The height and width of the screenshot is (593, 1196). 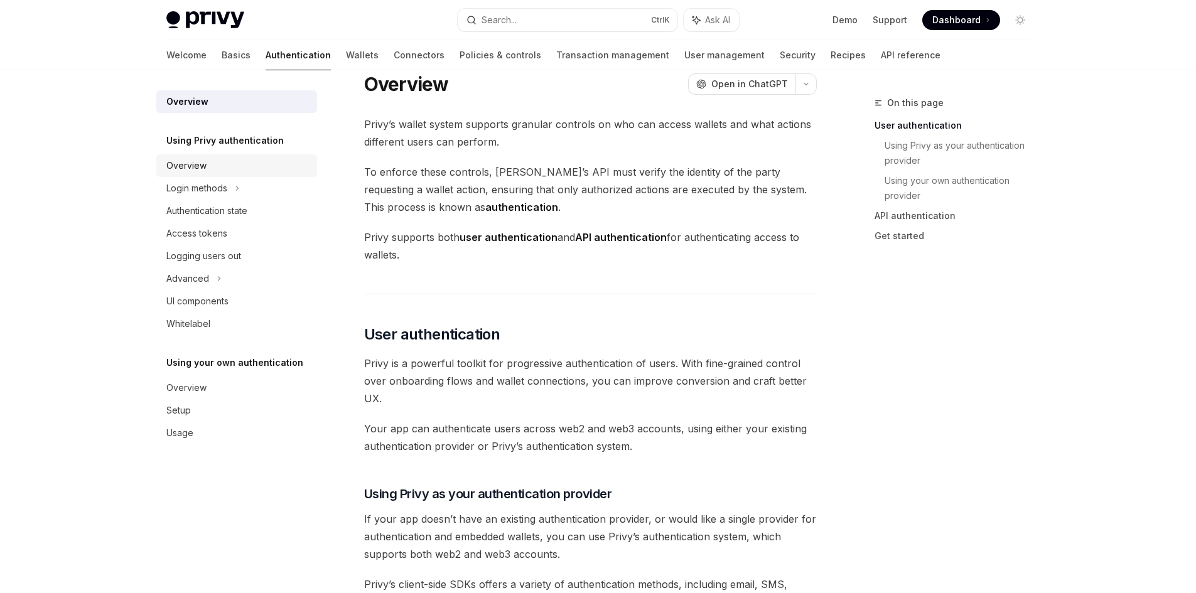 What do you see at coordinates (237, 211) in the screenshot?
I see `a: Authentication state` at bounding box center [237, 211].